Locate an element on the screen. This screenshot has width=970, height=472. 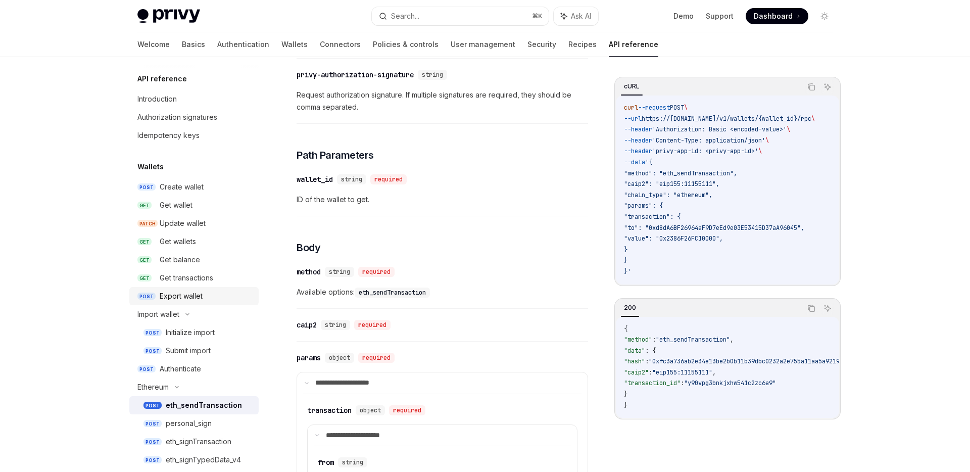
a: GETGet balance is located at coordinates (194, 260).